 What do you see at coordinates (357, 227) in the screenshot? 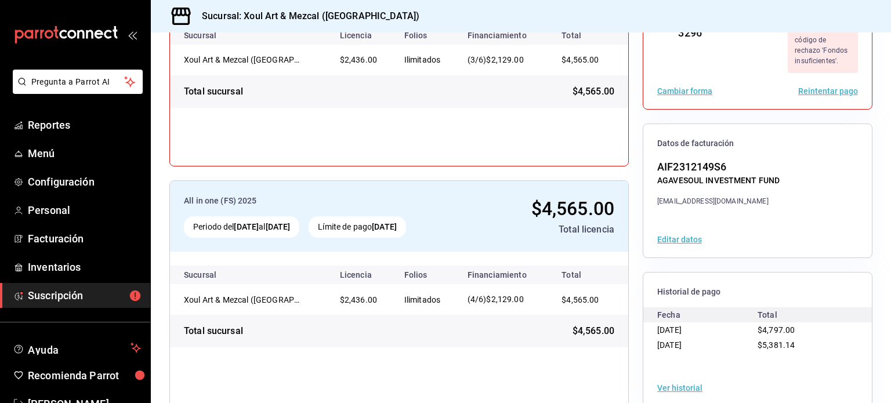
I see `div: Límite de pago` at bounding box center [357, 227].